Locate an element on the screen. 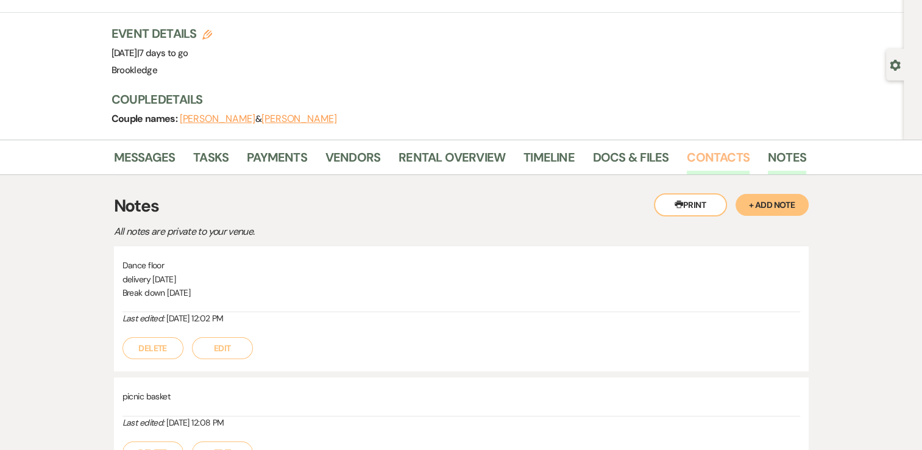 This screenshot has width=922, height=450. button: Open lead details is located at coordinates (895, 64).